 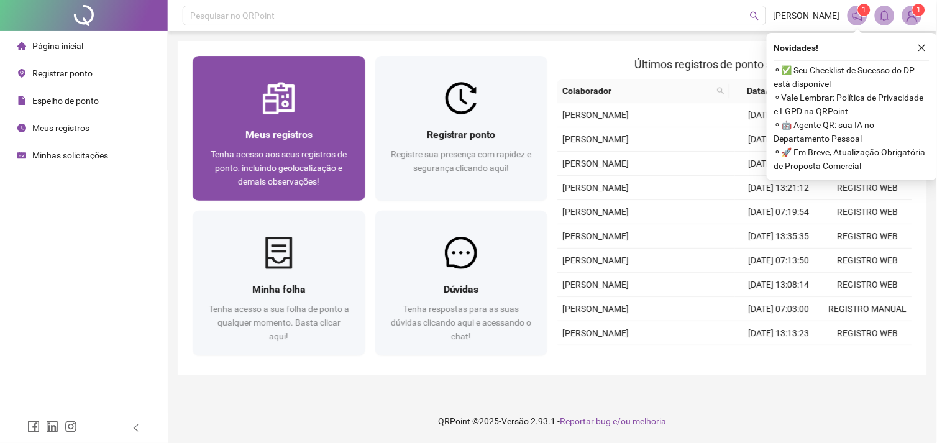 What do you see at coordinates (735, 64) in the screenshot?
I see `span: Últimos registros de ponto sincronizados` at bounding box center [735, 64].